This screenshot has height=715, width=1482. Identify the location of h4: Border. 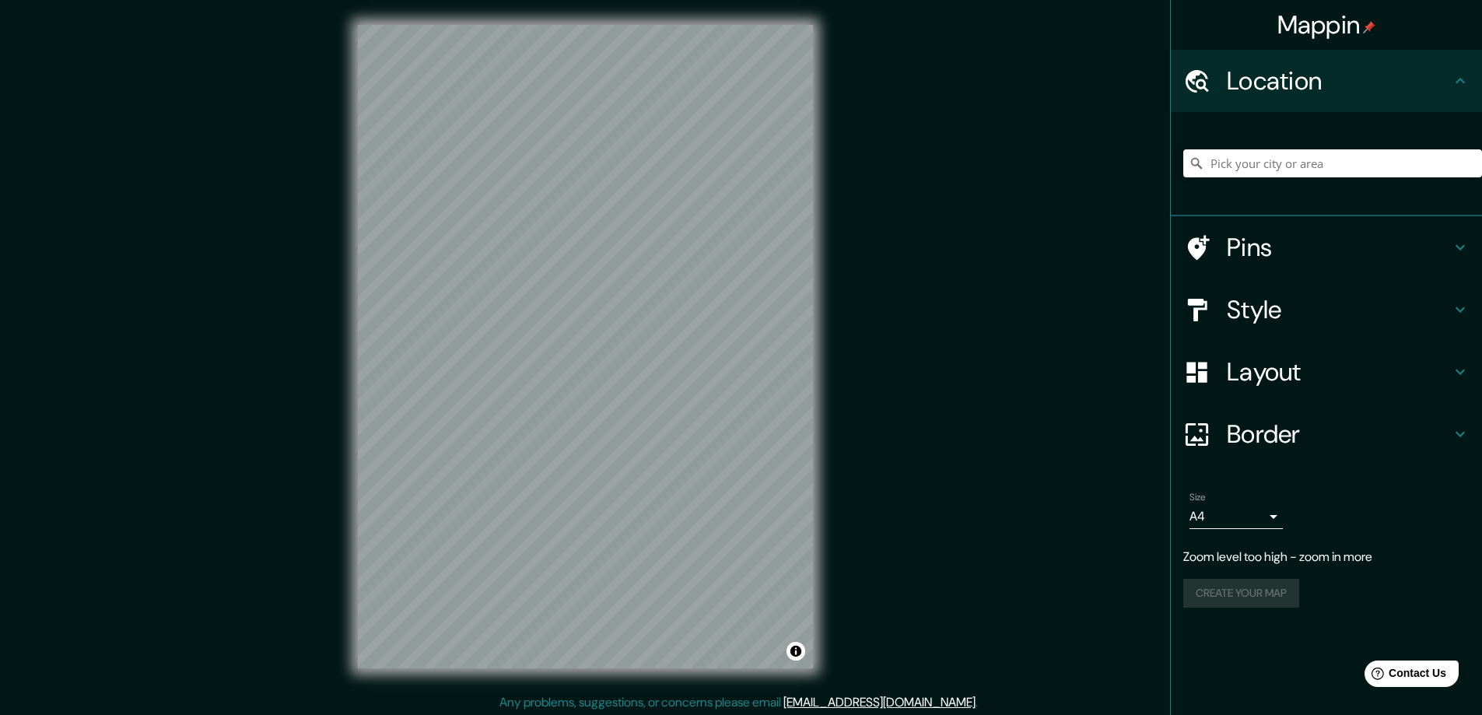
(1339, 434).